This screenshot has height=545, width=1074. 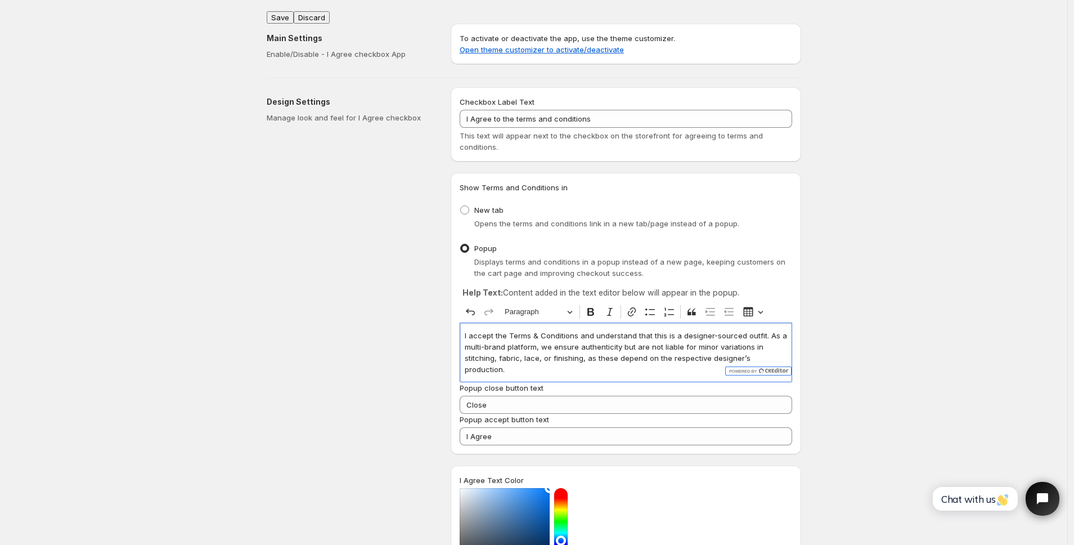 I want to click on span: This text will appear next to the checkbox on the storefront for agreeing to terms and conditions., so click(x=611, y=141).